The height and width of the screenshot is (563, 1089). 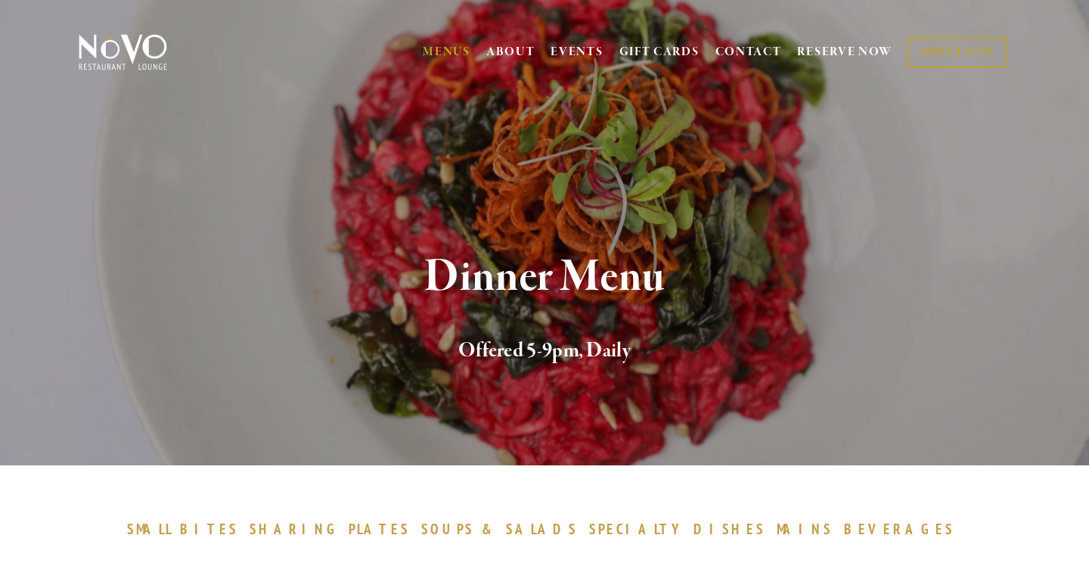 I want to click on a: SOUPS&SALADS, so click(x=503, y=529).